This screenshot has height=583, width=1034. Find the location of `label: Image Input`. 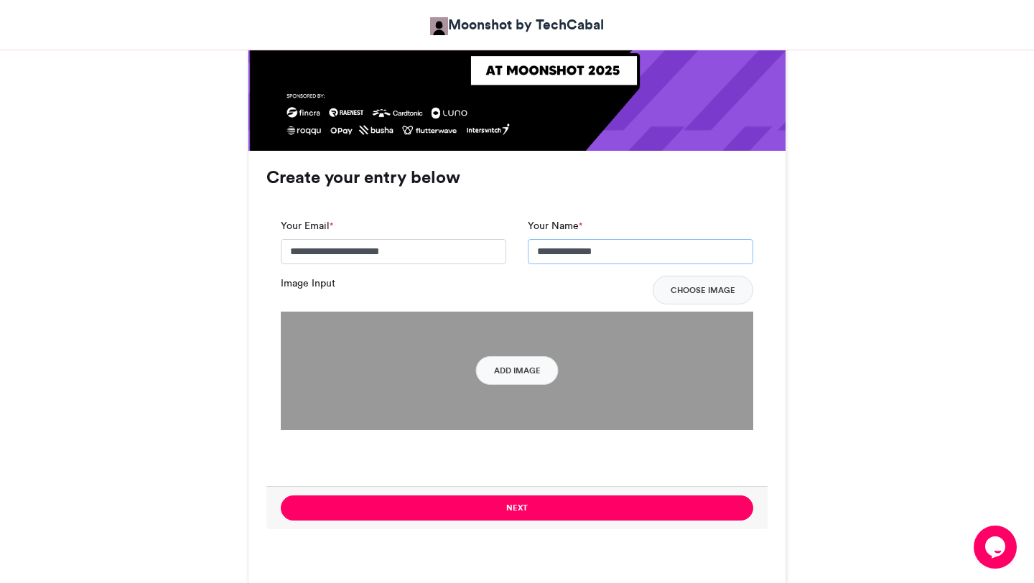

label: Image Input is located at coordinates (308, 283).